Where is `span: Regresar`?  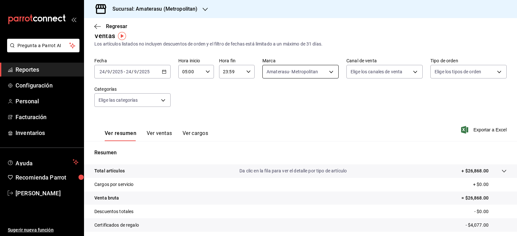 span: Regresar is located at coordinates (117, 26).